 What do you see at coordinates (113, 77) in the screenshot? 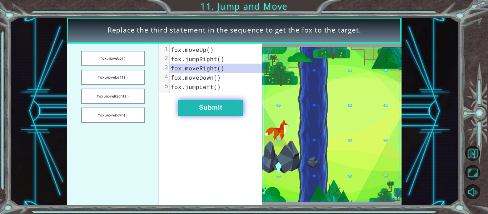
I see `button: fox.moveLeft()` at bounding box center [113, 77].